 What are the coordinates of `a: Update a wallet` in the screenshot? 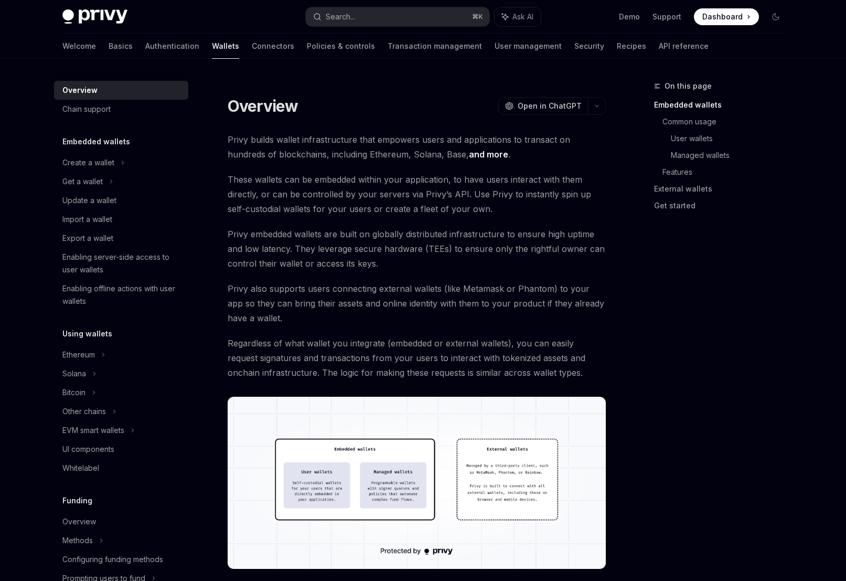 It's located at (121, 200).